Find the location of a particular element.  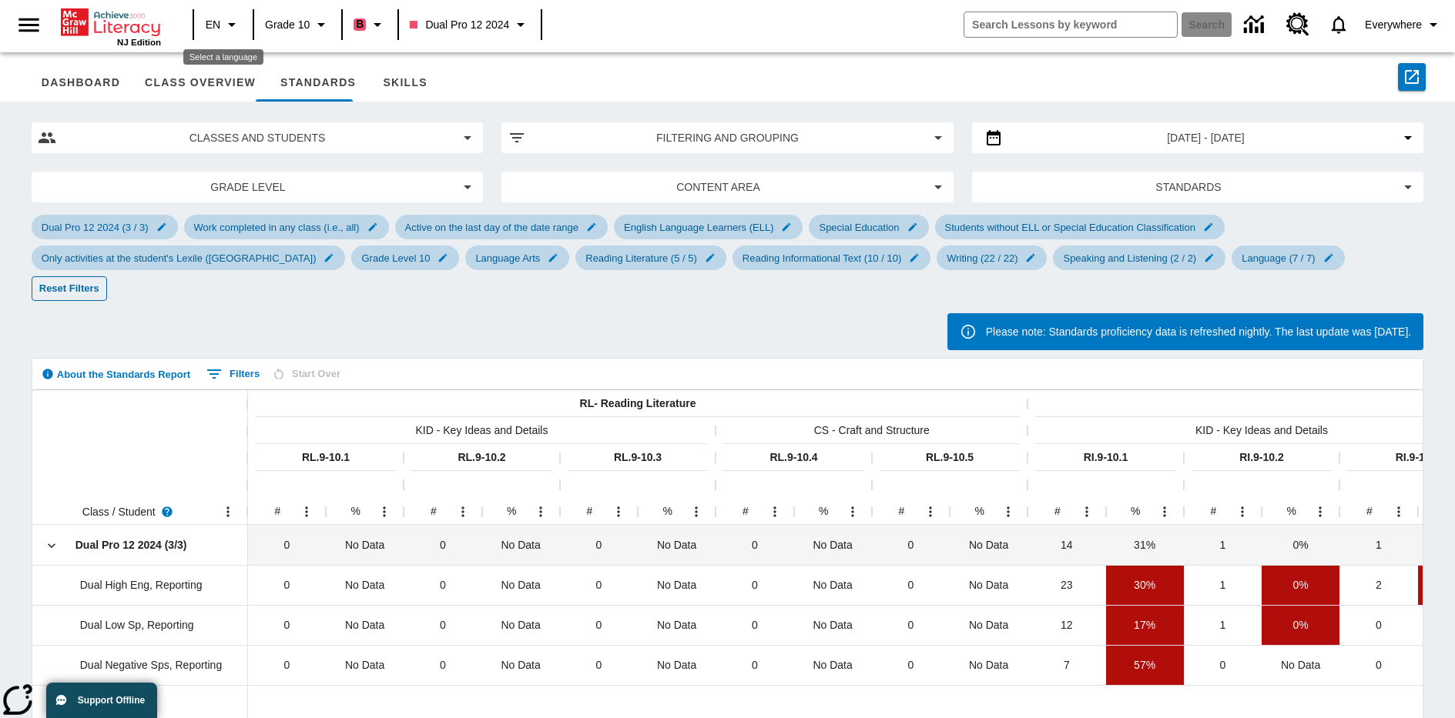

a: Notifications is located at coordinates (1338, 25).